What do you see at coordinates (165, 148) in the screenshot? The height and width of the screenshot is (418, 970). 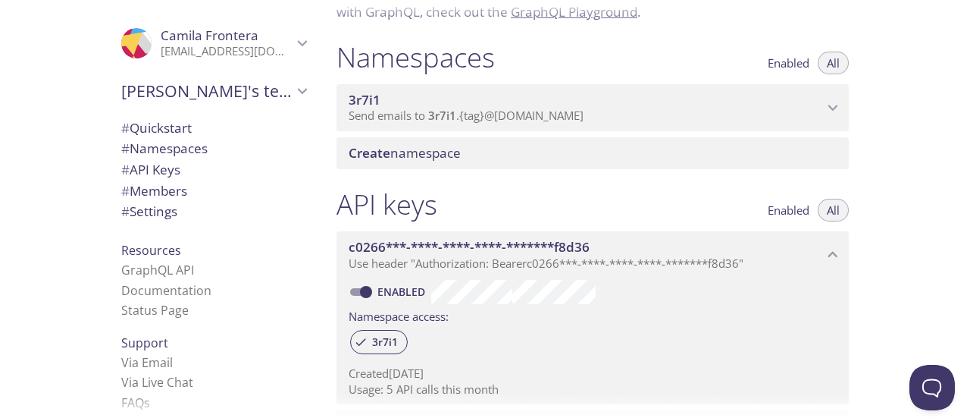 I see `span: Namespaces` at bounding box center [165, 148].